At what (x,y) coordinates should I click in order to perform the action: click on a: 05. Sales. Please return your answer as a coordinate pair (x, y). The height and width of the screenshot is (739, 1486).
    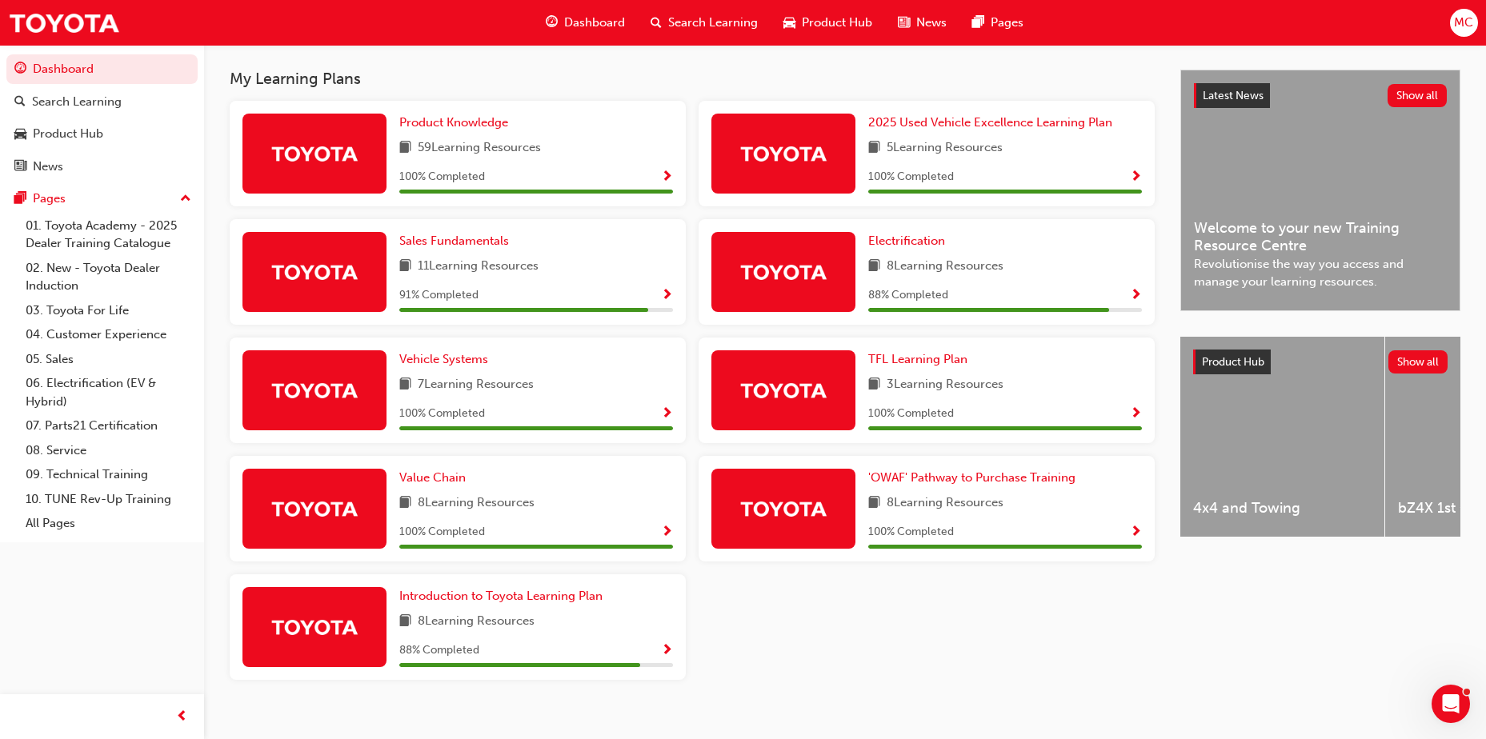
    Looking at the image, I should click on (108, 359).